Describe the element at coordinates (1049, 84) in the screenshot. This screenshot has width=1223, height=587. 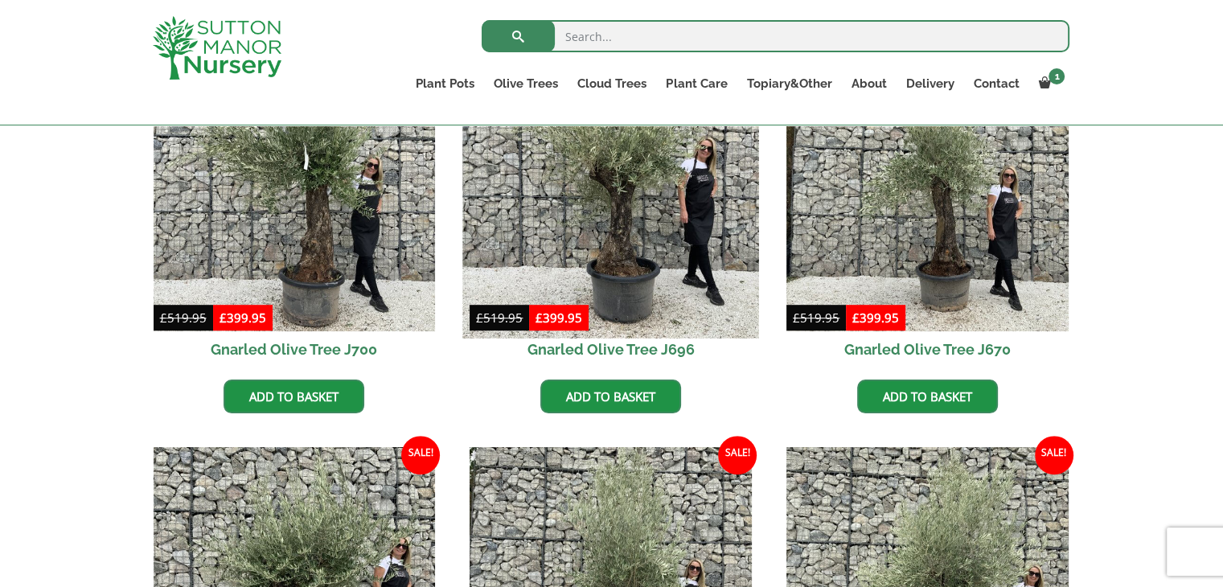
I see `a: 1` at that location.